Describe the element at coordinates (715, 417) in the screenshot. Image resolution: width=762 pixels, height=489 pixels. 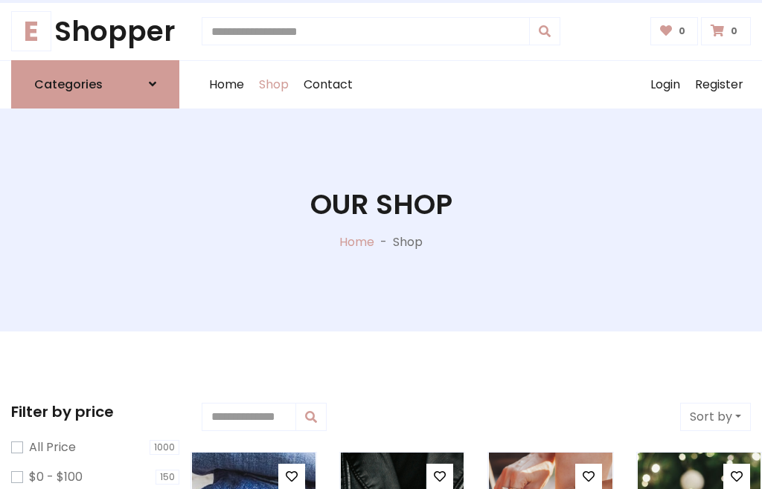
I see `button: Sort by` at that location.